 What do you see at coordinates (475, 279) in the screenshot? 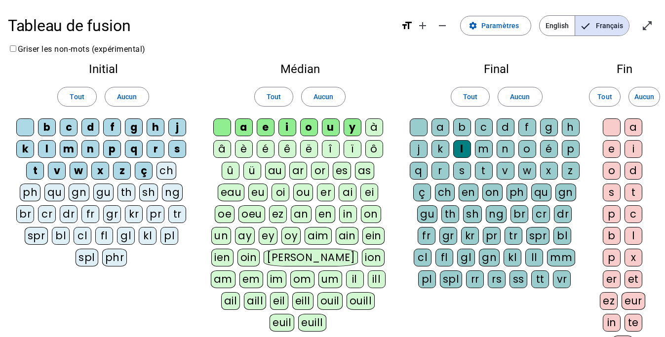
I see `div: rr` at bounding box center [475, 279].